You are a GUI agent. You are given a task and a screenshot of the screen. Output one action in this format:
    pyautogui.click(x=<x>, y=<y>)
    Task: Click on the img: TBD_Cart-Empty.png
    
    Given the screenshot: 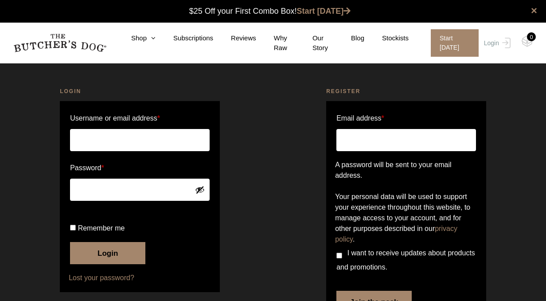 What is the action you would take?
    pyautogui.click(x=527, y=41)
    